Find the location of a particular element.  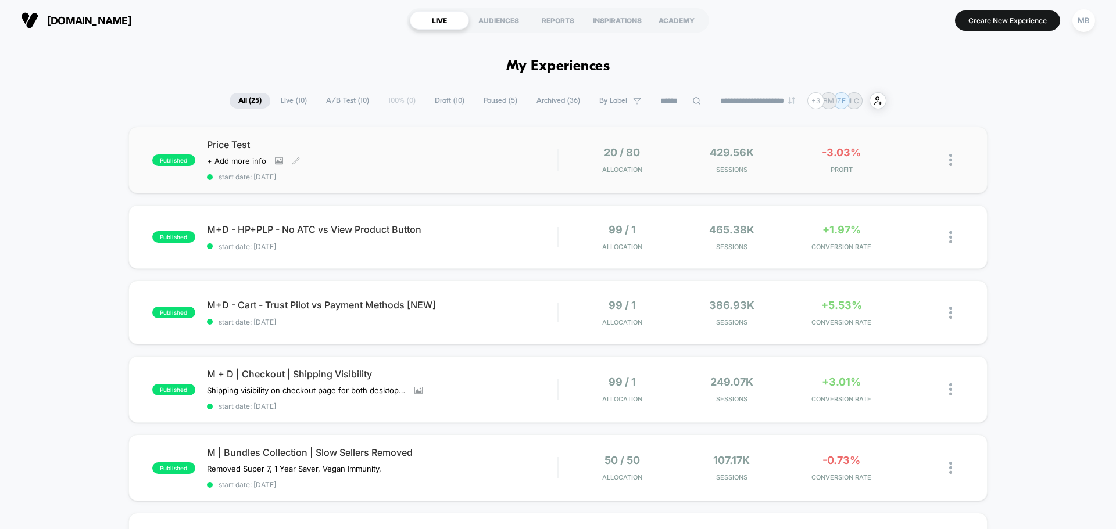

span: 50 / 50 is located at coordinates (622, 460).